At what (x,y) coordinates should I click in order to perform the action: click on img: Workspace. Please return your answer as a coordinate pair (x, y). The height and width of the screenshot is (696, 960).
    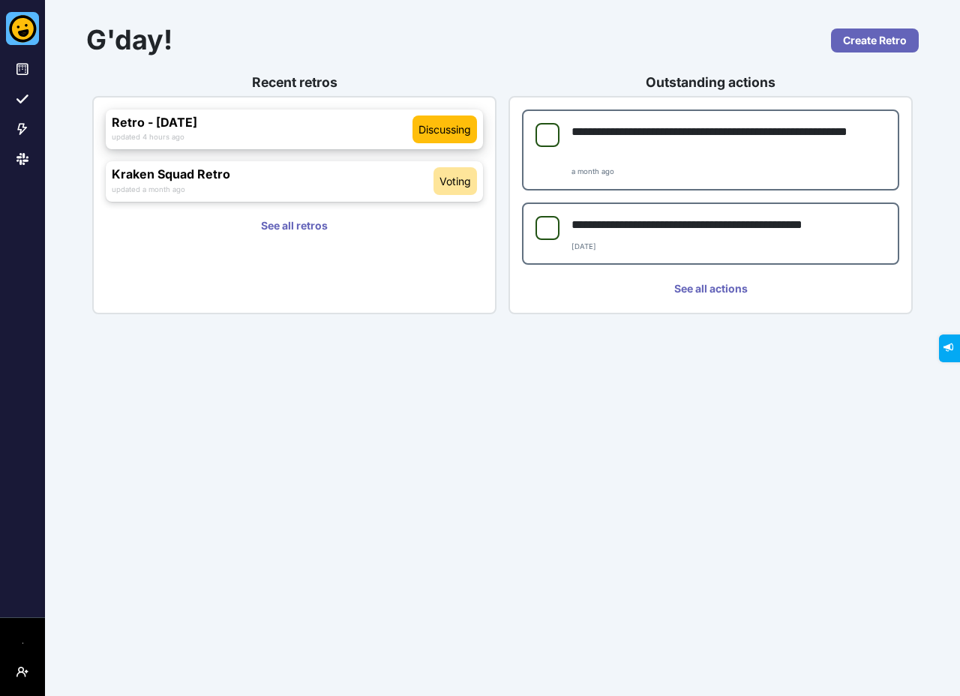
    Looking at the image, I should click on (22, 643).